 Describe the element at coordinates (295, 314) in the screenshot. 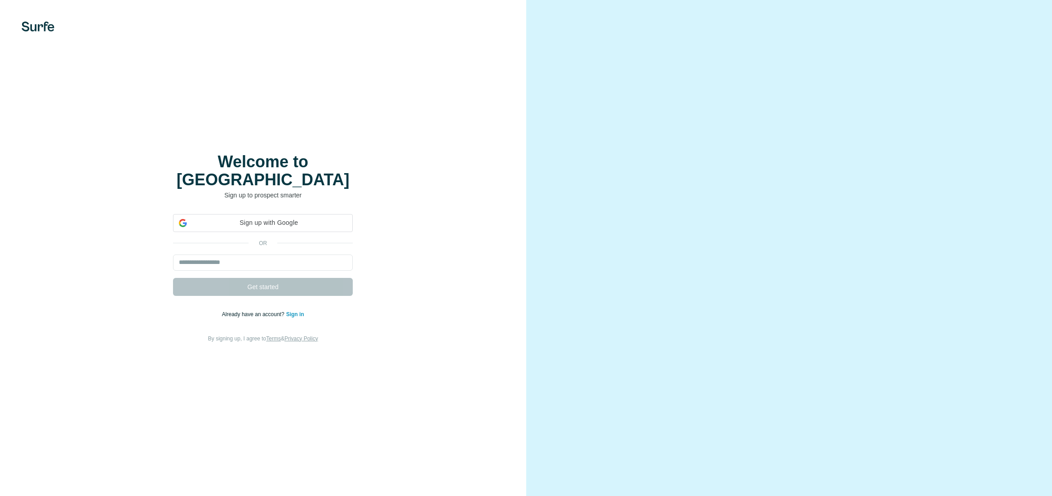

I see `a: Sign in` at that location.